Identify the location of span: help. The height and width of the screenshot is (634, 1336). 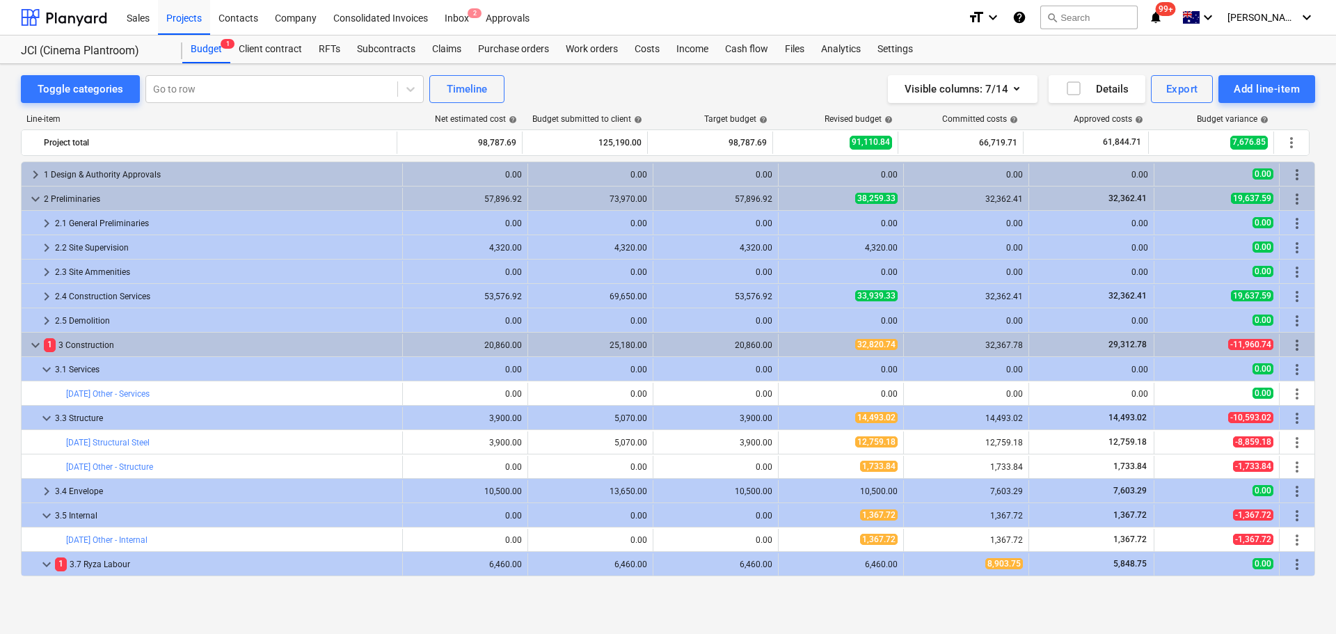
(1012, 120).